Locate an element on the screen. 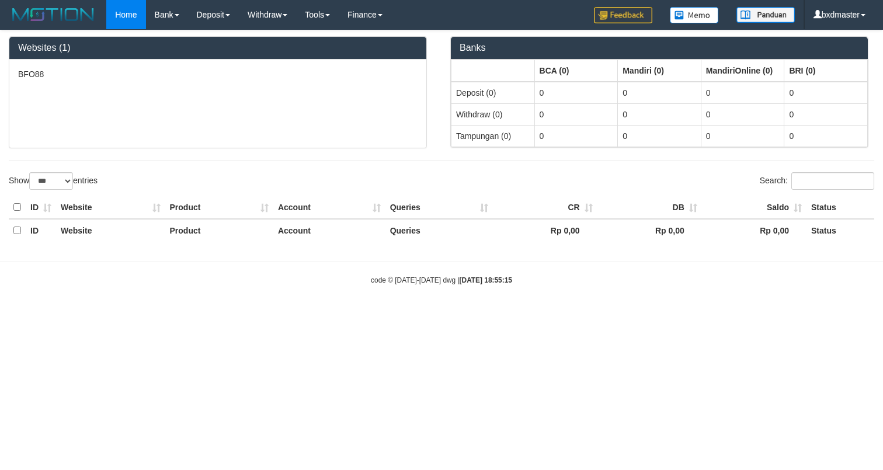  th: DB is located at coordinates (650, 207).